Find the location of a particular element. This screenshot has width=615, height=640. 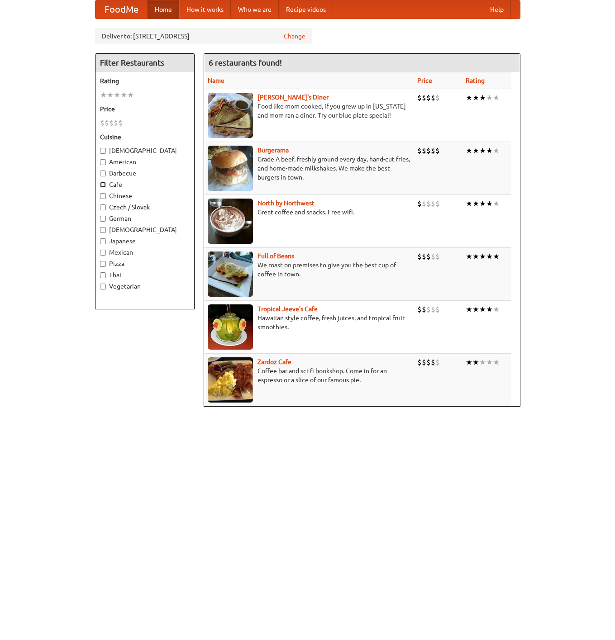

a: Tropical Jeeve's Cafe is located at coordinates (287, 309).